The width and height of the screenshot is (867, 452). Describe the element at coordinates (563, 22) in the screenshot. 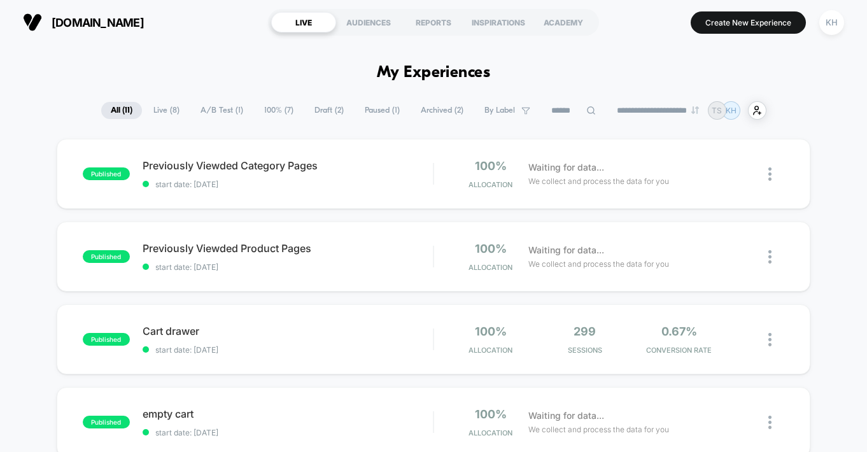

I see `div: ACADEMY` at that location.